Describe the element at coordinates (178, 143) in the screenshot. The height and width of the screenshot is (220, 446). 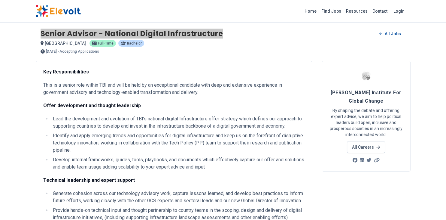
I see `li: Identify and apply emerging trends and opportunities for digital infrastructure and keep us on th...` at that location.